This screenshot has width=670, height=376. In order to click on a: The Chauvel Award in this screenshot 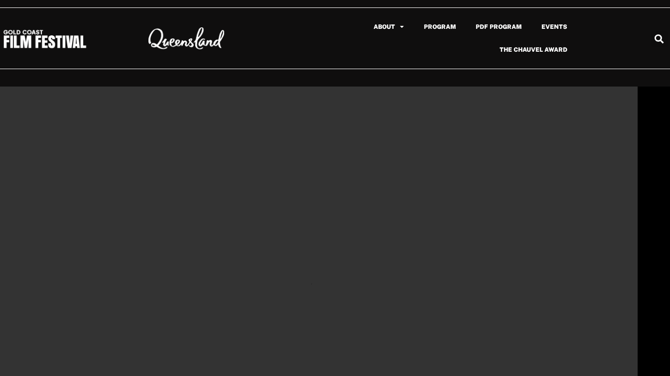, I will do `click(533, 50)`.